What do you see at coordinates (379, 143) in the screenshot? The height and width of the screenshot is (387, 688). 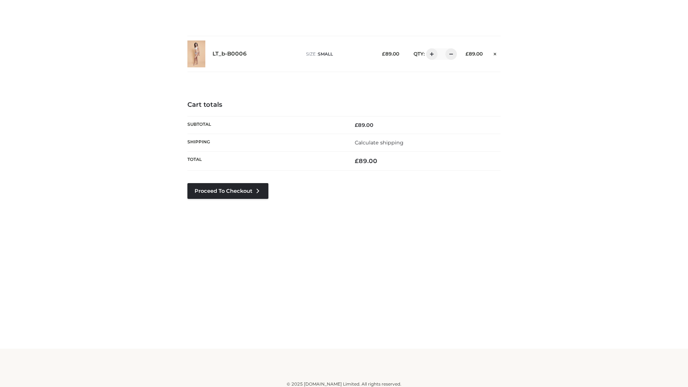 I see `a: Calculate shipping` at bounding box center [379, 143].